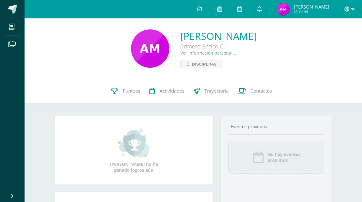 Image resolution: width=362 pixels, height=202 pixels. I want to click on span: Contactos, so click(261, 91).